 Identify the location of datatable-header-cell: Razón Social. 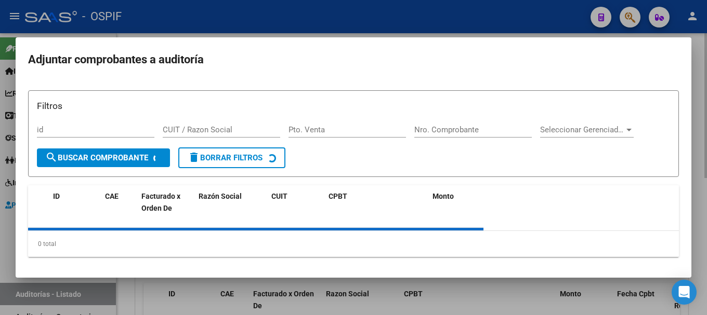
(231, 203).